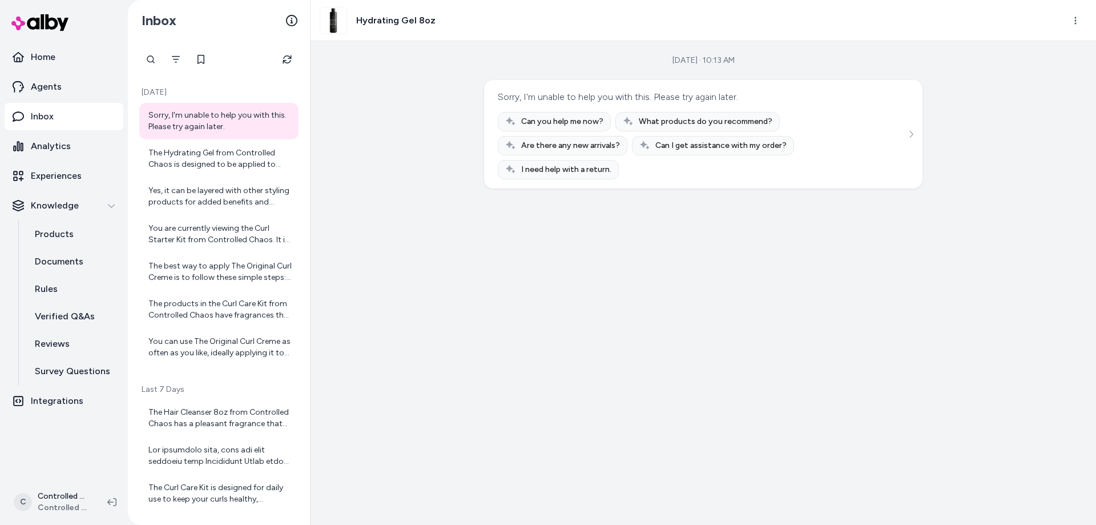 The image size is (1096, 525). I want to click on a: Inbox, so click(64, 116).